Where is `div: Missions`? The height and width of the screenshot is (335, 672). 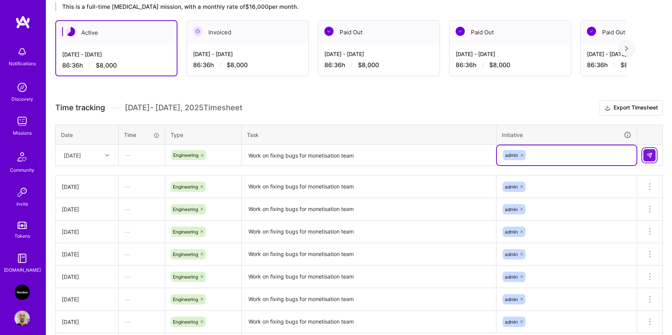 div: Missions is located at coordinates (22, 133).